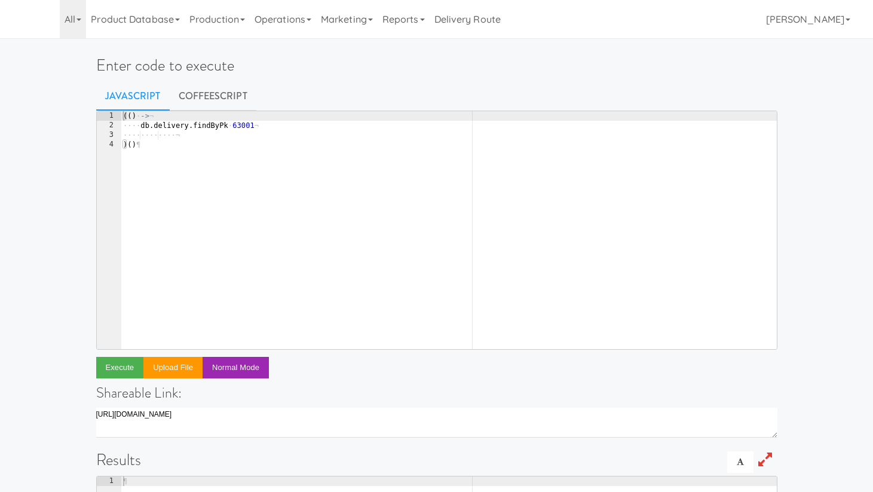 The width and height of the screenshot is (873, 492). I want to click on h1: Enter code to execute, so click(437, 65).